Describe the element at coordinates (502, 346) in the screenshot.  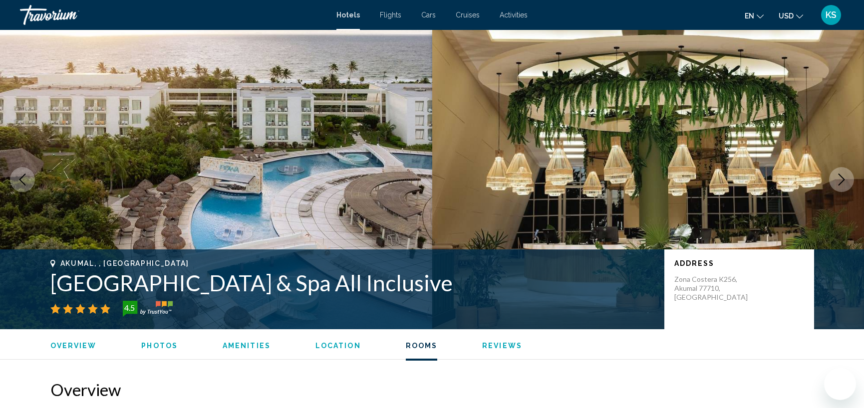
I see `span: Reviews` at that location.